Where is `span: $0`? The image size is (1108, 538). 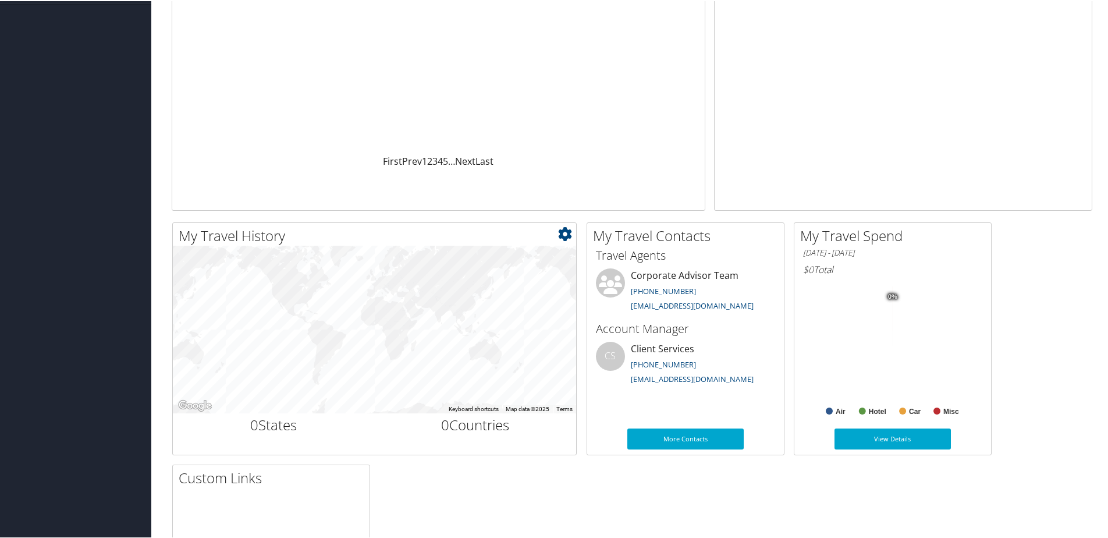 span: $0 is located at coordinates (808, 268).